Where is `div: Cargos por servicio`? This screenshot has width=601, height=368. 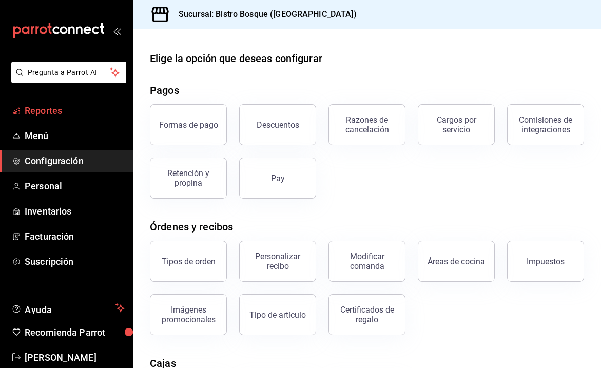 div: Cargos por servicio is located at coordinates (456, 125).